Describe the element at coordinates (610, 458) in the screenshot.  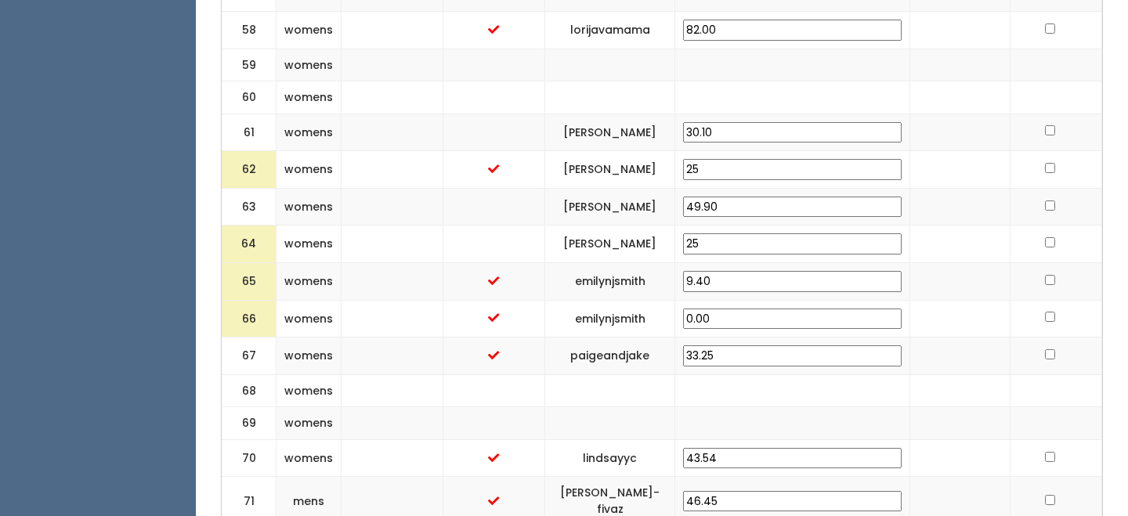
I see `td: lindsayyc` at that location.